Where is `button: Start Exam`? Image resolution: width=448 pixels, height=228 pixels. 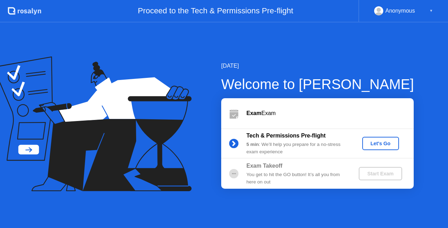 button: Start Exam is located at coordinates (380, 173).